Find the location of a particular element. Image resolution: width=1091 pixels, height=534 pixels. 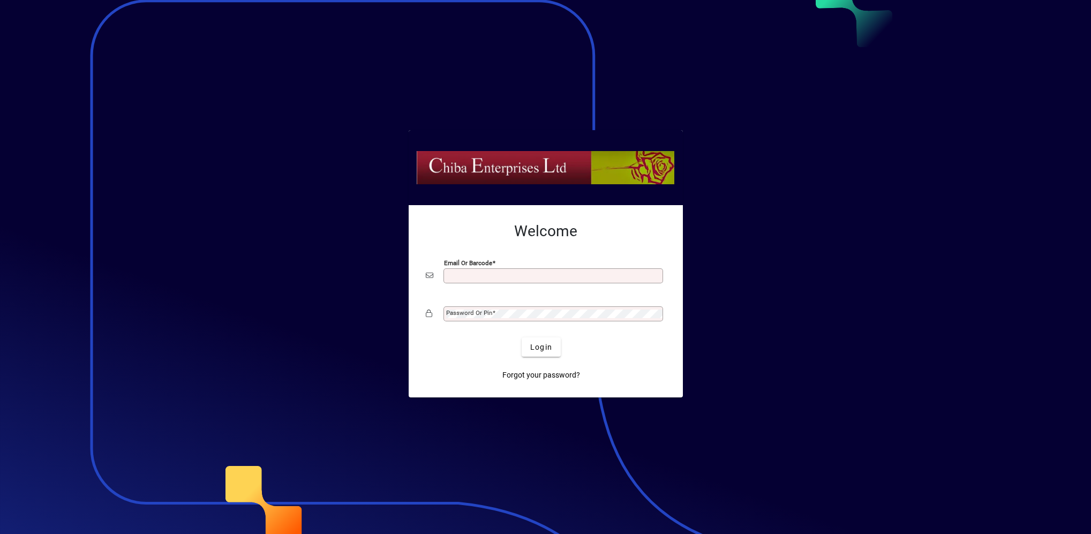

mat-label: Email or Barcode is located at coordinates (468, 263).